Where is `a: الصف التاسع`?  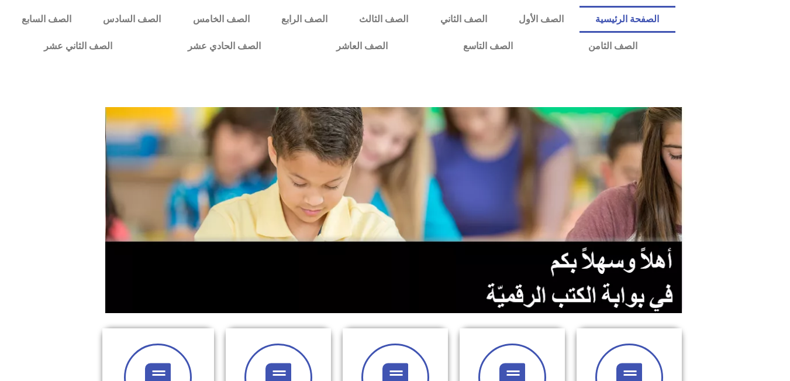
a: الصف التاسع is located at coordinates (488, 46).